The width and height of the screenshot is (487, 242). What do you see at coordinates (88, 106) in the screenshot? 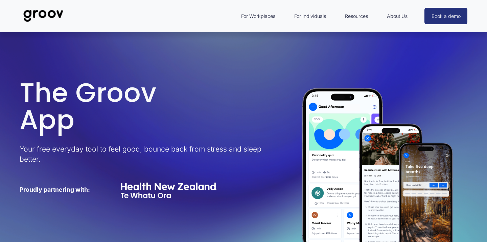
I see `span: The Groov App` at bounding box center [88, 106].